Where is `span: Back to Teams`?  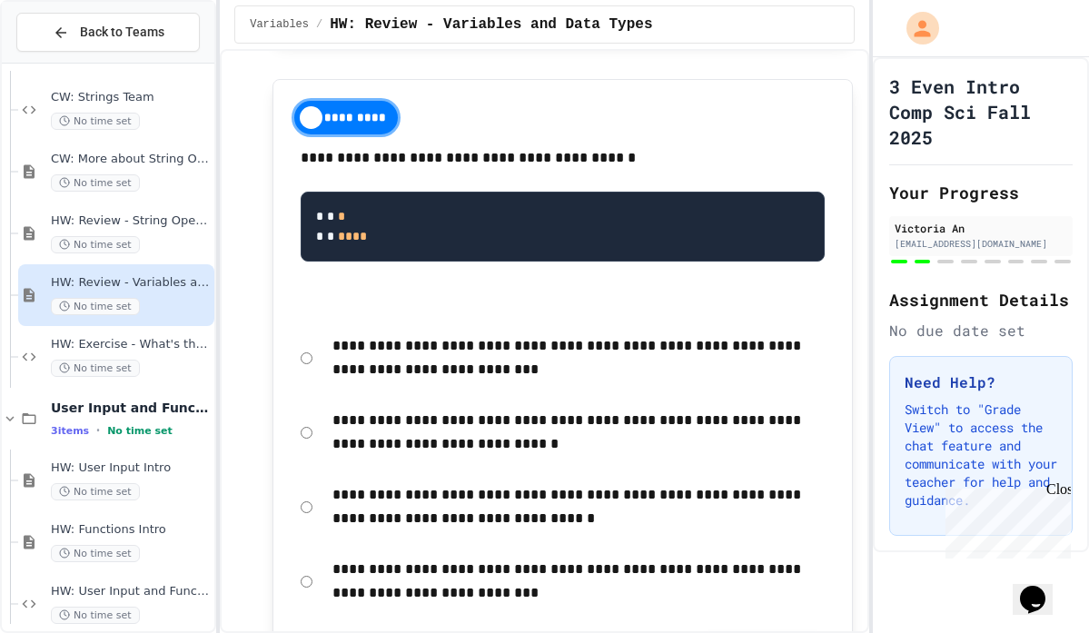
span: Back to Teams is located at coordinates (122, 32).